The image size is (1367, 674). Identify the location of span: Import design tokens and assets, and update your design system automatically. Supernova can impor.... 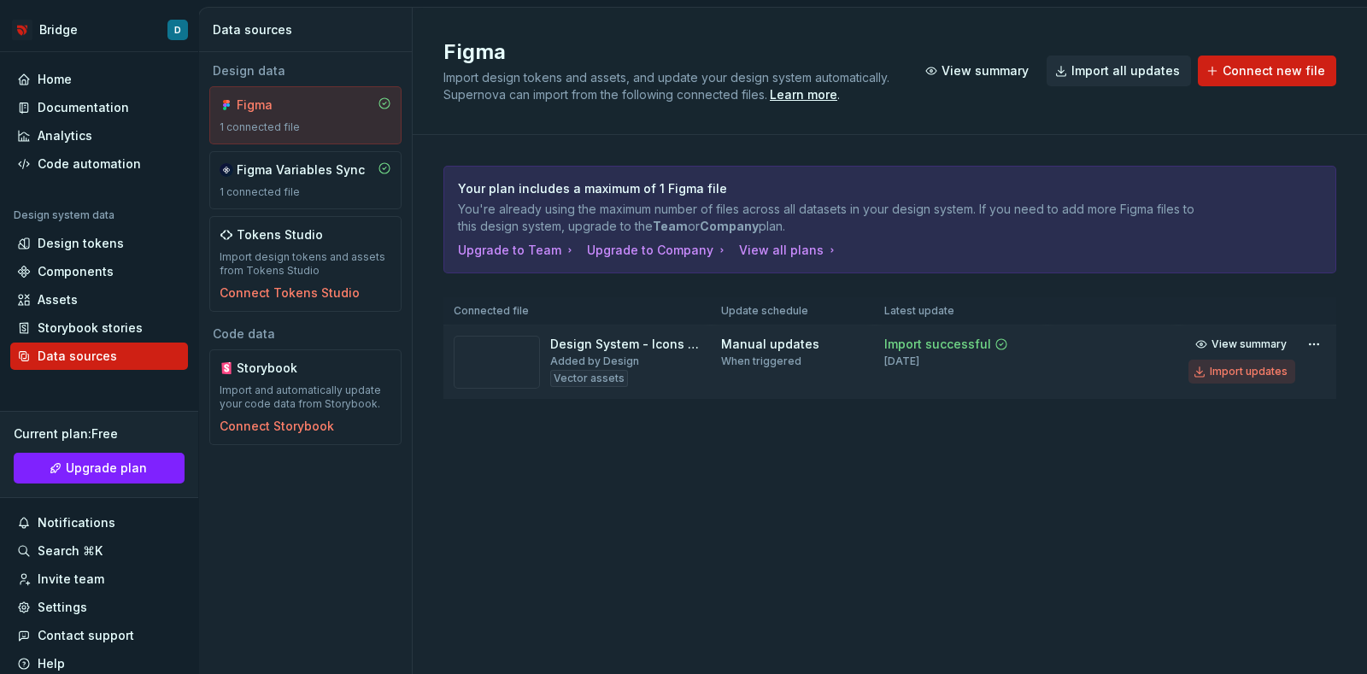
(668, 85).